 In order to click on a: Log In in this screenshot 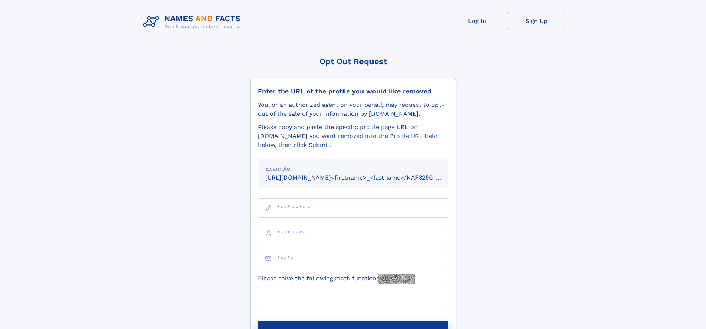, I will do `click(478, 21)`.